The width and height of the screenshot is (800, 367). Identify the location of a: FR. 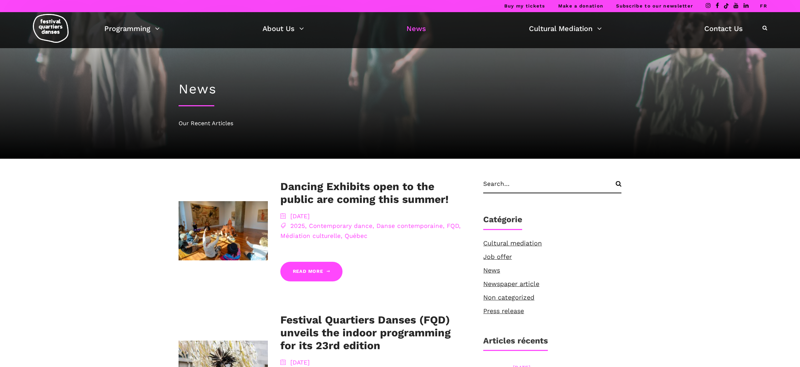
(763, 6).